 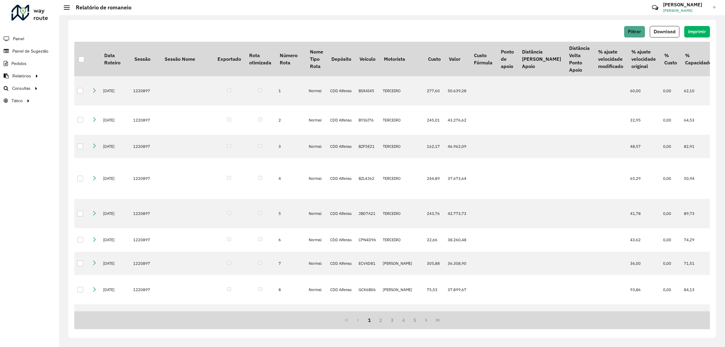 I want to click on th: % Custo, so click(x=670, y=59).